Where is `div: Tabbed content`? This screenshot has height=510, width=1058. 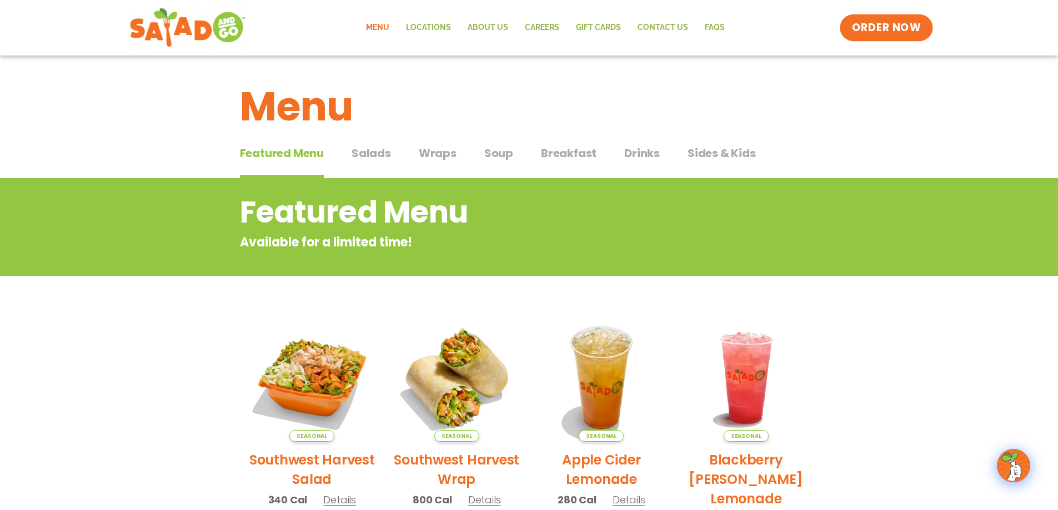 div: Tabbed content is located at coordinates (529, 160).